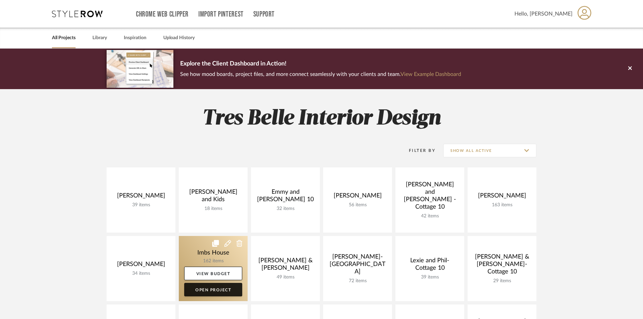  Describe the element at coordinates (213, 290) in the screenshot. I see `a: Open Project` at that location.